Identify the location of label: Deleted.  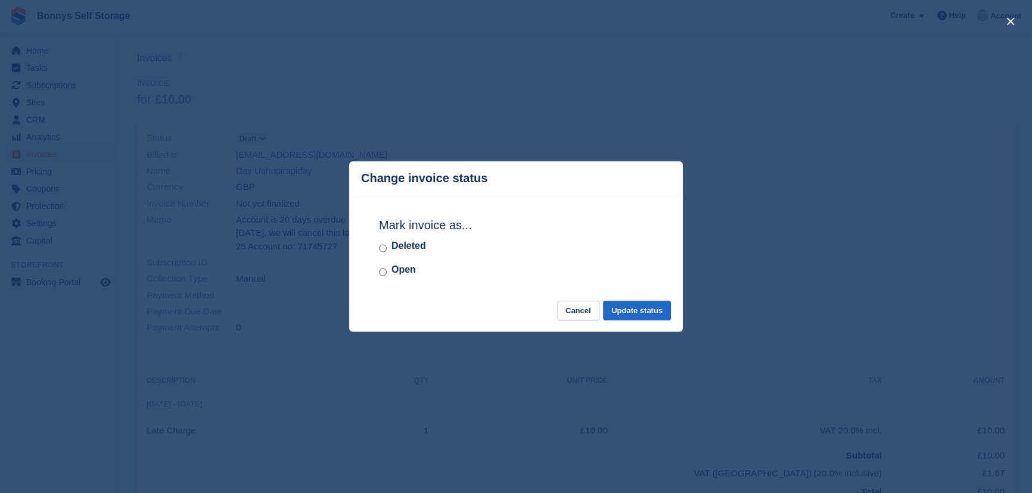
(409, 246).